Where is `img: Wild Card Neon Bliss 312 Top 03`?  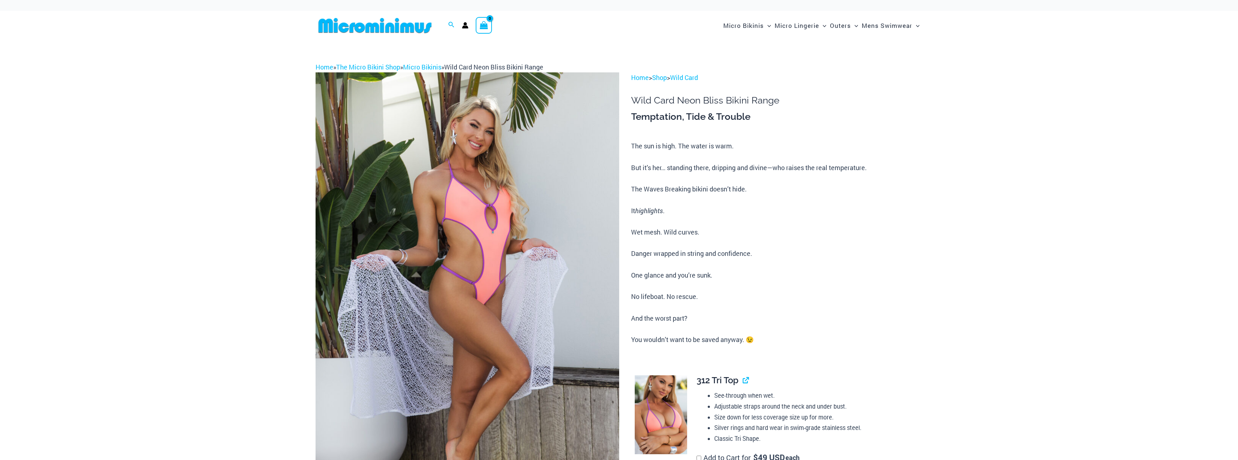 img: Wild Card Neon Bliss 312 Top 03 is located at coordinates (661, 414).